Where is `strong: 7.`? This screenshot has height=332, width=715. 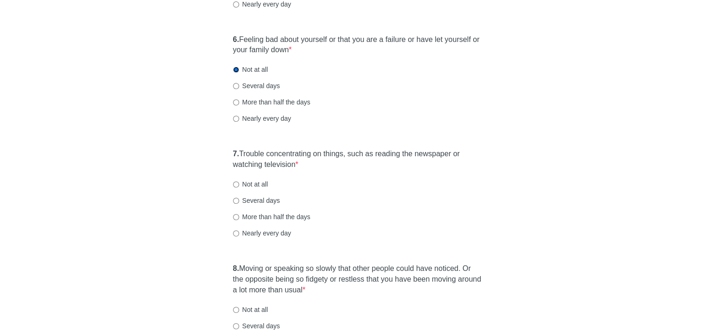
strong: 7. is located at coordinates (236, 153).